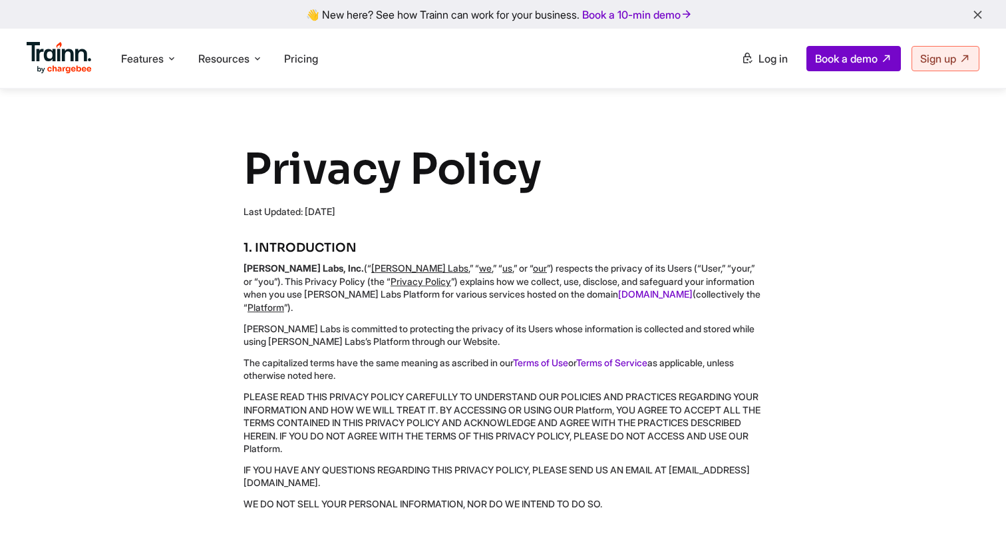 The image size is (1006, 548). Describe the element at coordinates (503, 170) in the screenshot. I see `h1: Privacy Policy` at that location.